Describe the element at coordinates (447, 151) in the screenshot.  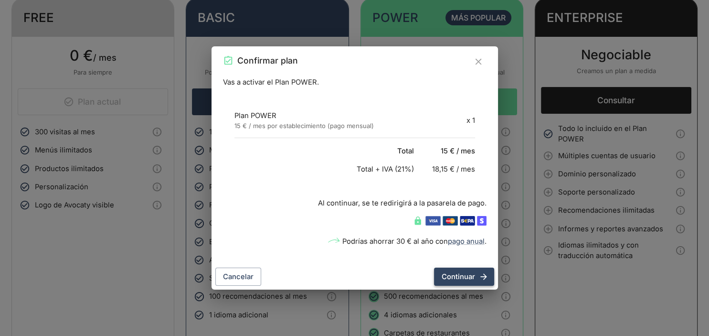
I see `p: 15 € / mes` at that location.